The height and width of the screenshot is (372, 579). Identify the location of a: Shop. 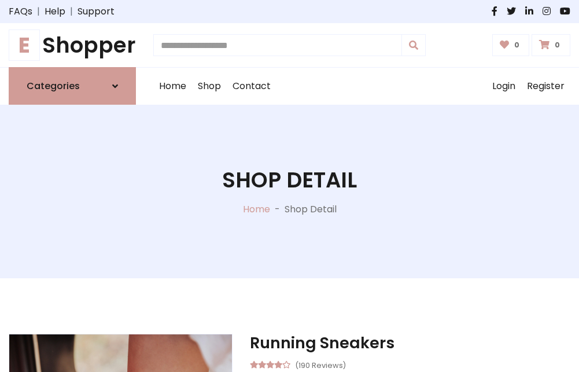
(209, 86).